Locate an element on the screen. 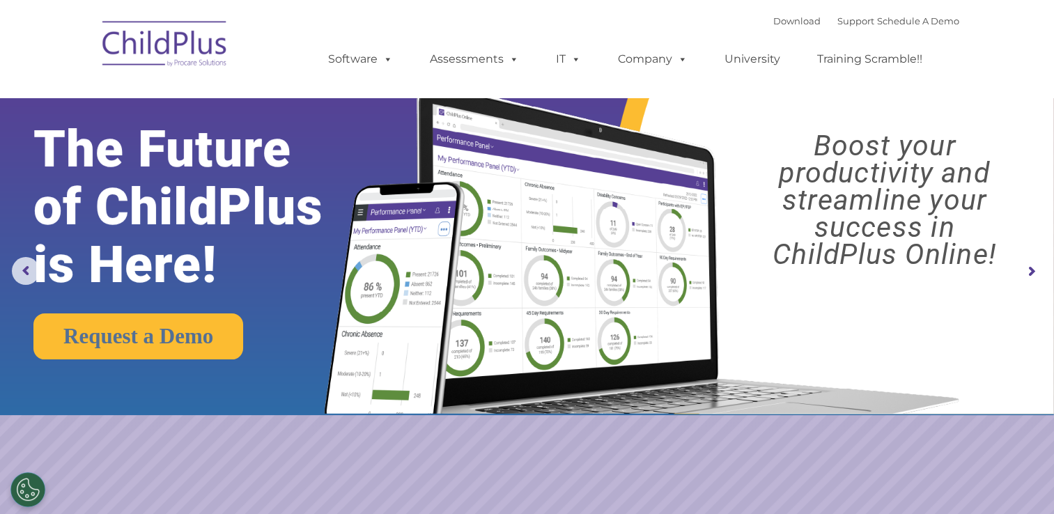 The height and width of the screenshot is (514, 1054). a: Software is located at coordinates (360, 59).